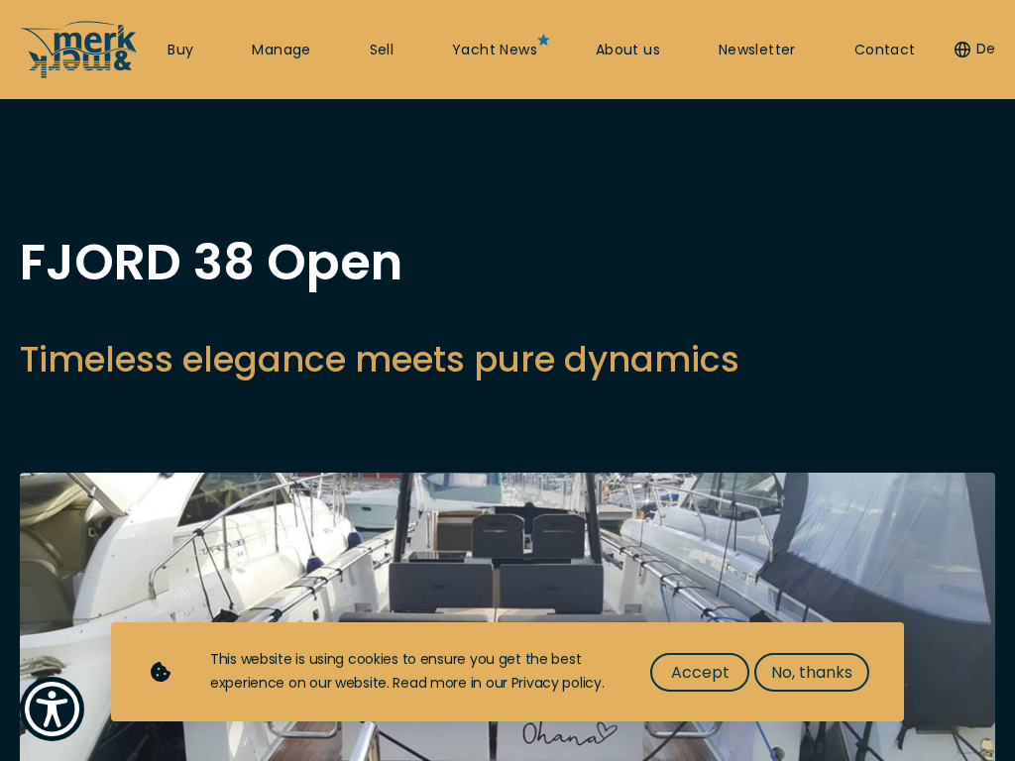  What do you see at coordinates (700, 672) in the screenshot?
I see `button: Accept` at bounding box center [700, 672].